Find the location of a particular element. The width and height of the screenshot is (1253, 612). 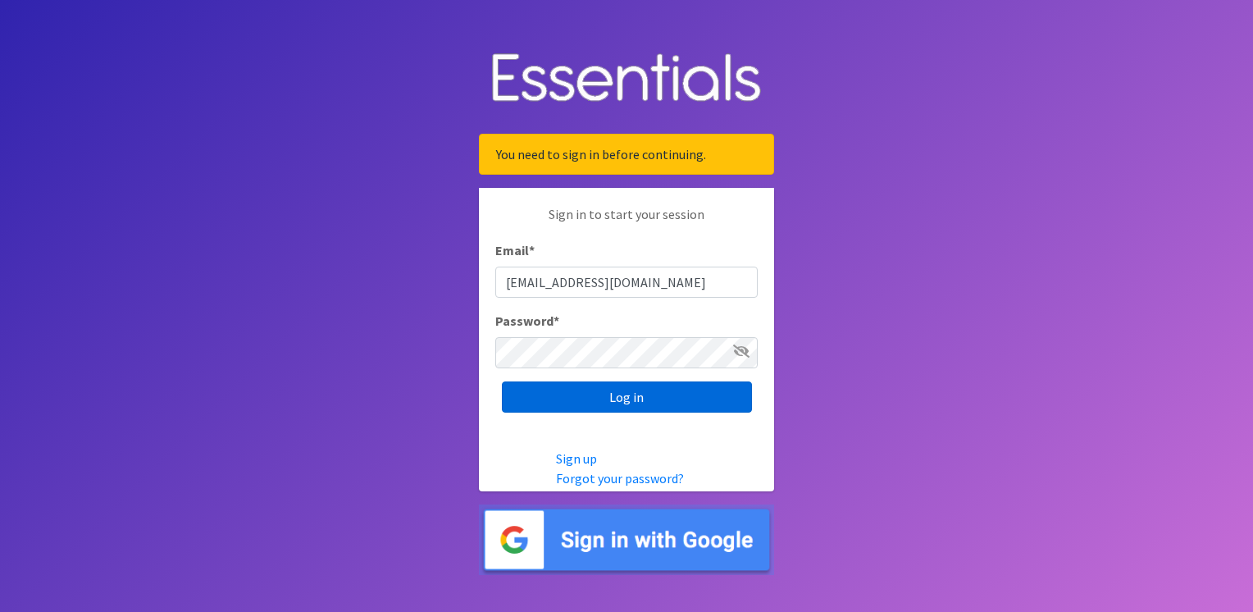

label: Password is located at coordinates (527, 321).